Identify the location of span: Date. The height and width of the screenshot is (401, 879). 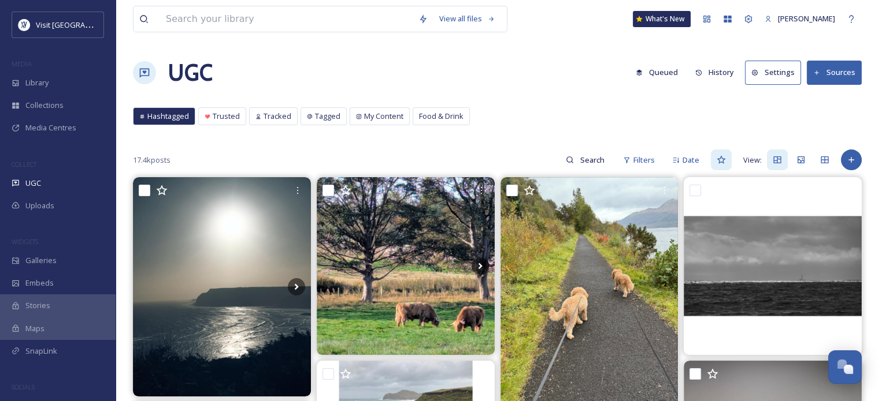
(690, 160).